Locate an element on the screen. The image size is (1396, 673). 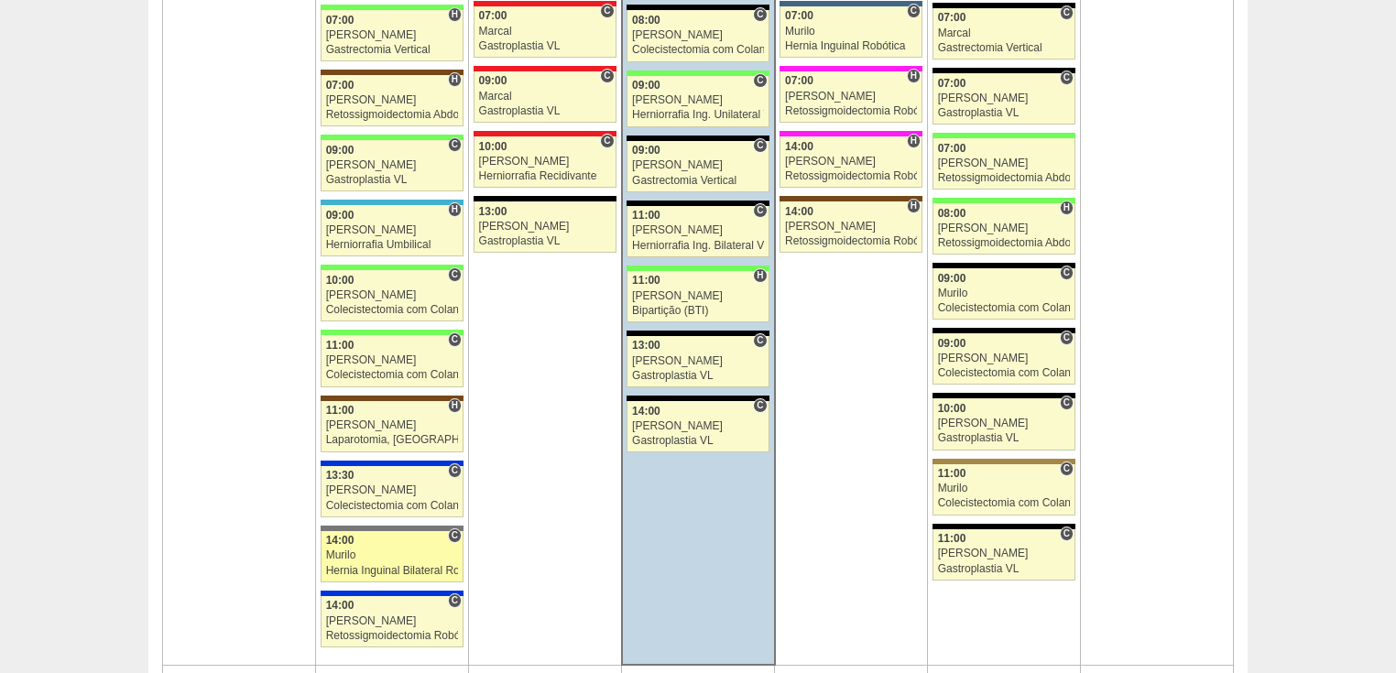
div: Key: São Luiz - Jabaquara is located at coordinates (851, 4).